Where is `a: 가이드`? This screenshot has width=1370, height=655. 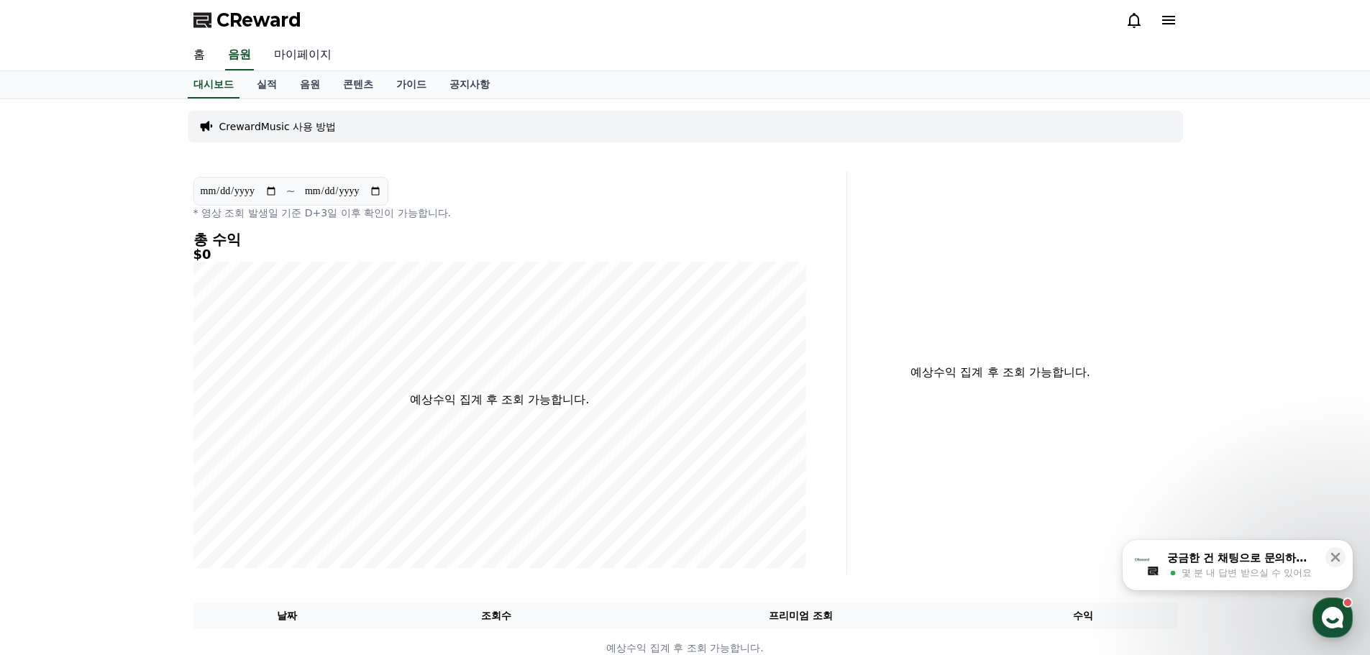 a: 가이드 is located at coordinates (411, 85).